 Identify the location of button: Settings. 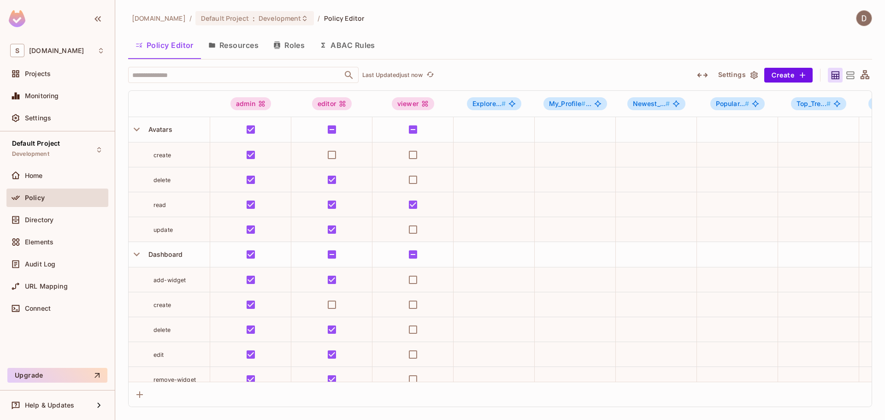
(738, 75).